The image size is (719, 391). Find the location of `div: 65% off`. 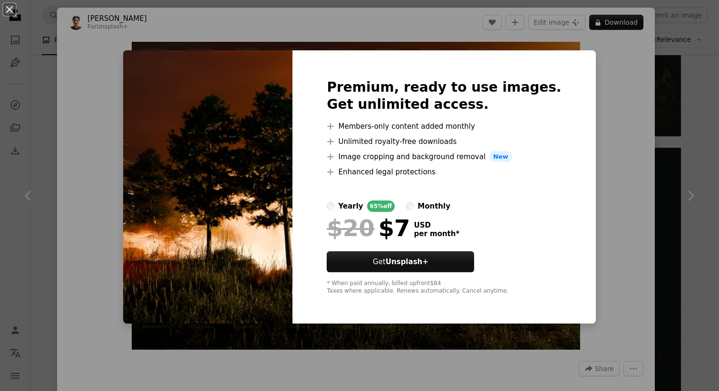

div: 65% off is located at coordinates (381, 206).